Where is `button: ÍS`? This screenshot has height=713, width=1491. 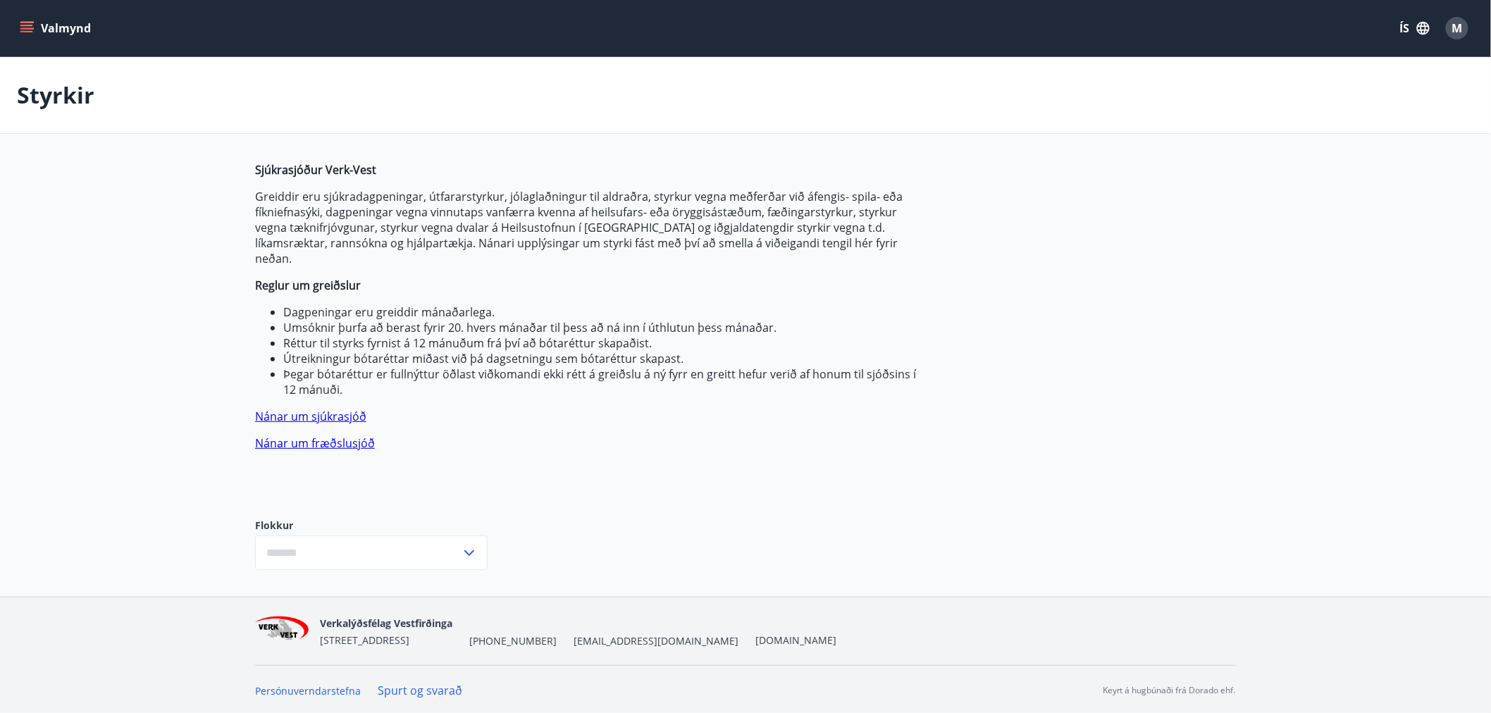 button: ÍS is located at coordinates (1415, 28).